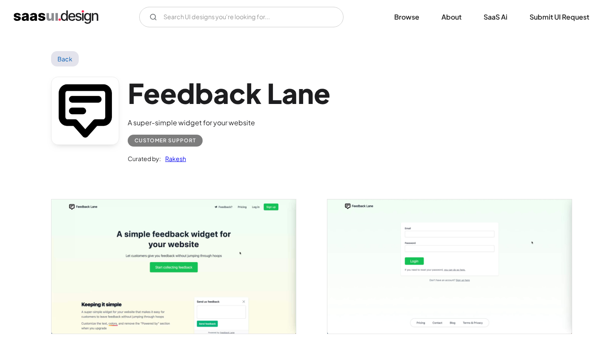 The image size is (613, 346). Describe the element at coordinates (560, 17) in the screenshot. I see `a: Submit UI Request` at that location.